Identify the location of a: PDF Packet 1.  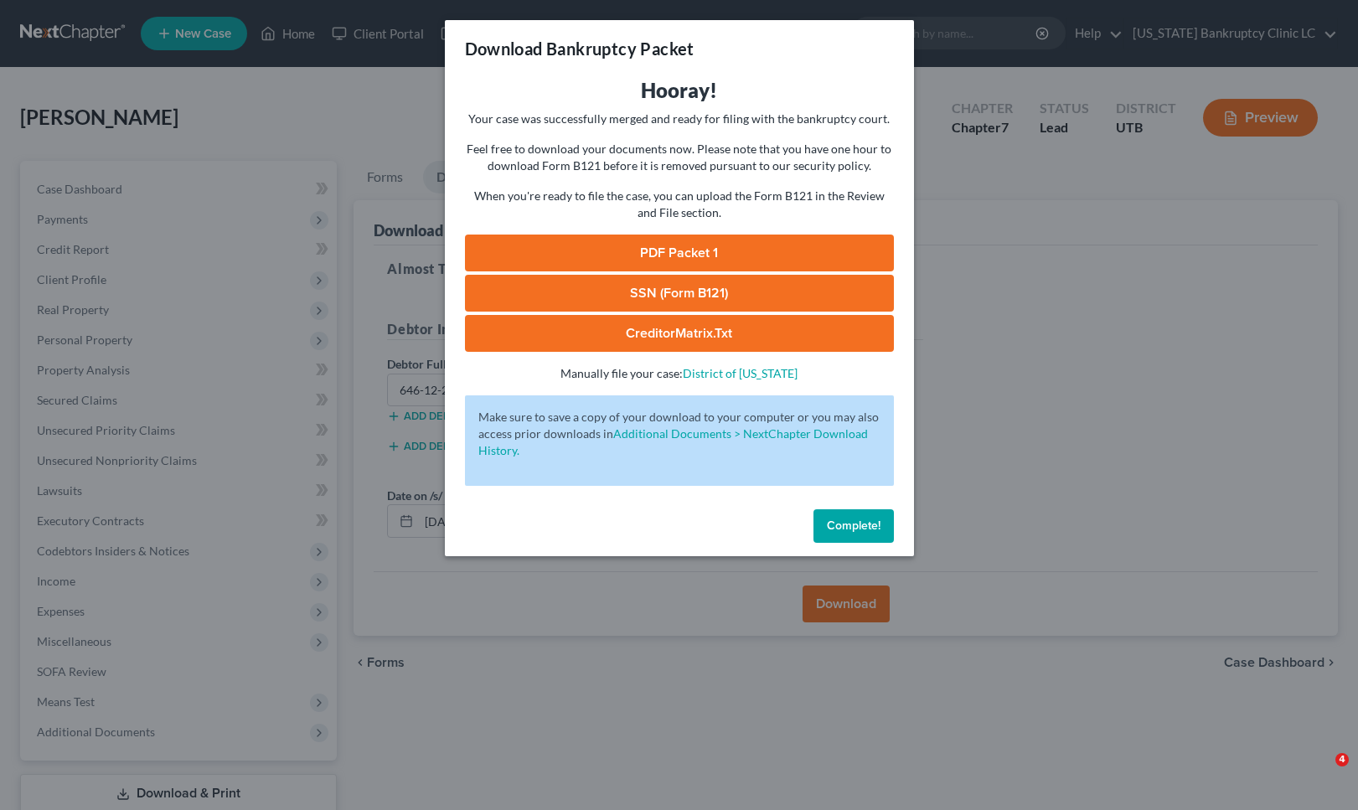
(680, 253).